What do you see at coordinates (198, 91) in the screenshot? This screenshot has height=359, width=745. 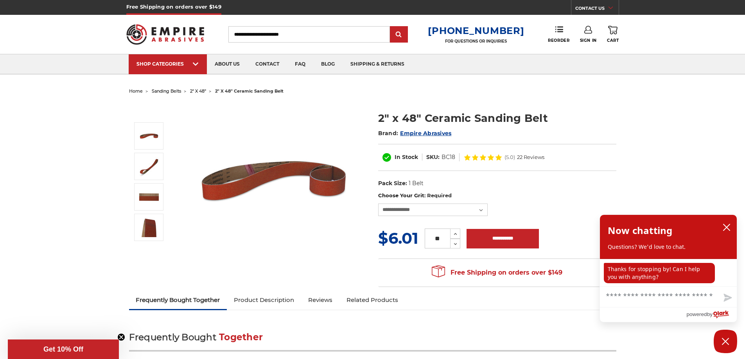 I see `span: 2" x 48"` at bounding box center [198, 91].